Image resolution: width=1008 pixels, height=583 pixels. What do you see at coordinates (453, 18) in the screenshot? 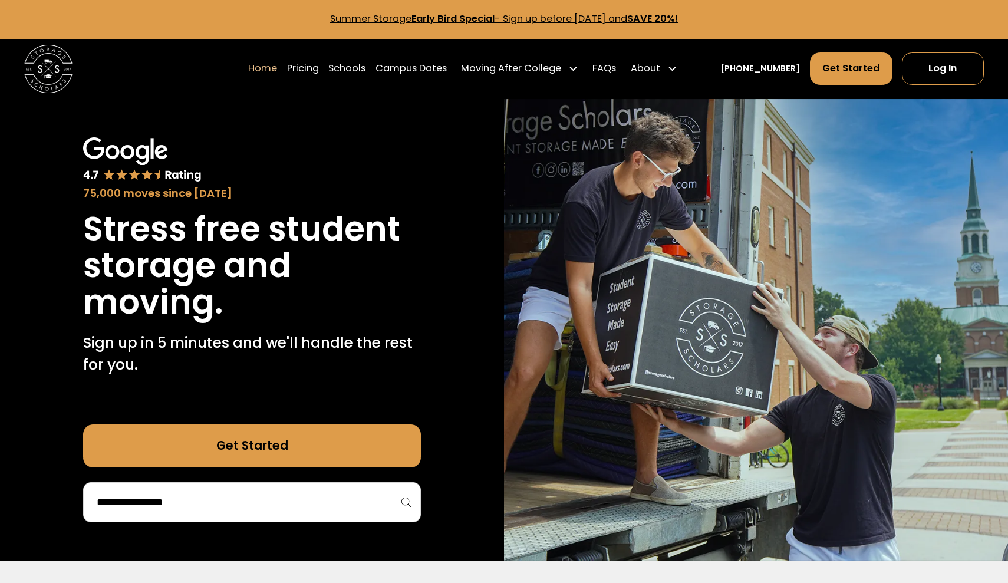
I see `strong: Early Bird Special` at bounding box center [453, 18].